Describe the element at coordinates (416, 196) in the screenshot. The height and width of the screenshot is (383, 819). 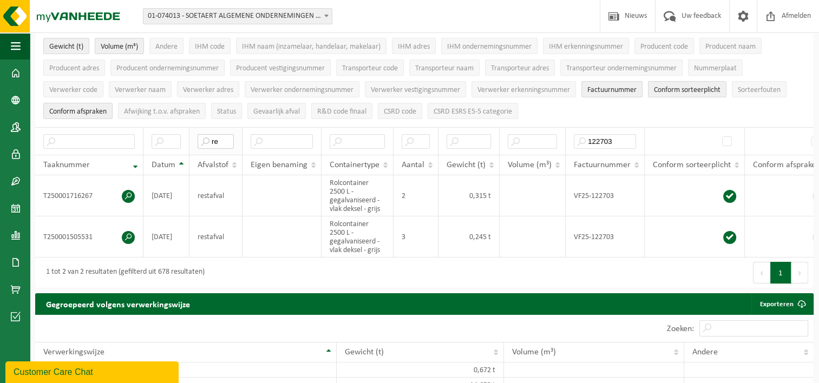
I see `td: 2` at that location.